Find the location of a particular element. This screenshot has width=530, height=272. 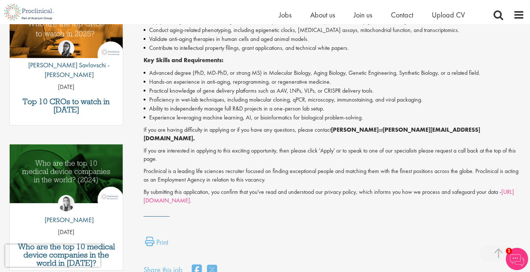

li: Ability to independently manage full R&D projects in a one-person lab setup. is located at coordinates (334, 109).